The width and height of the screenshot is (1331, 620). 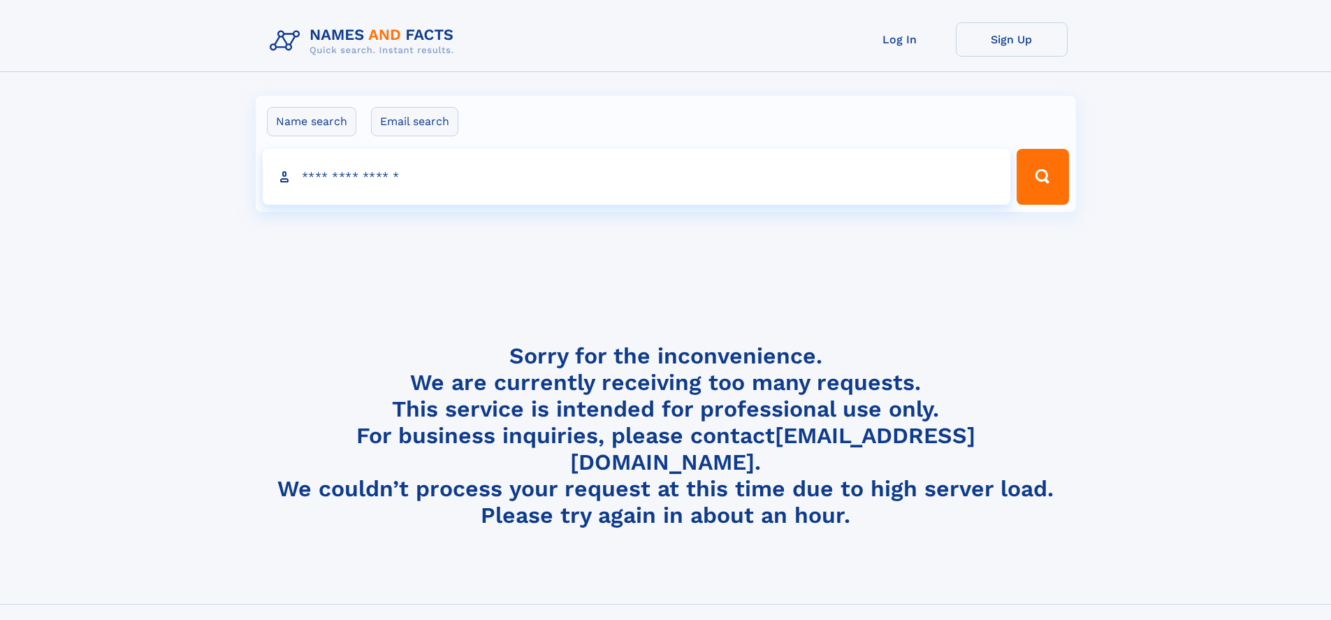 What do you see at coordinates (414, 122) in the screenshot?
I see `label: Email search` at bounding box center [414, 122].